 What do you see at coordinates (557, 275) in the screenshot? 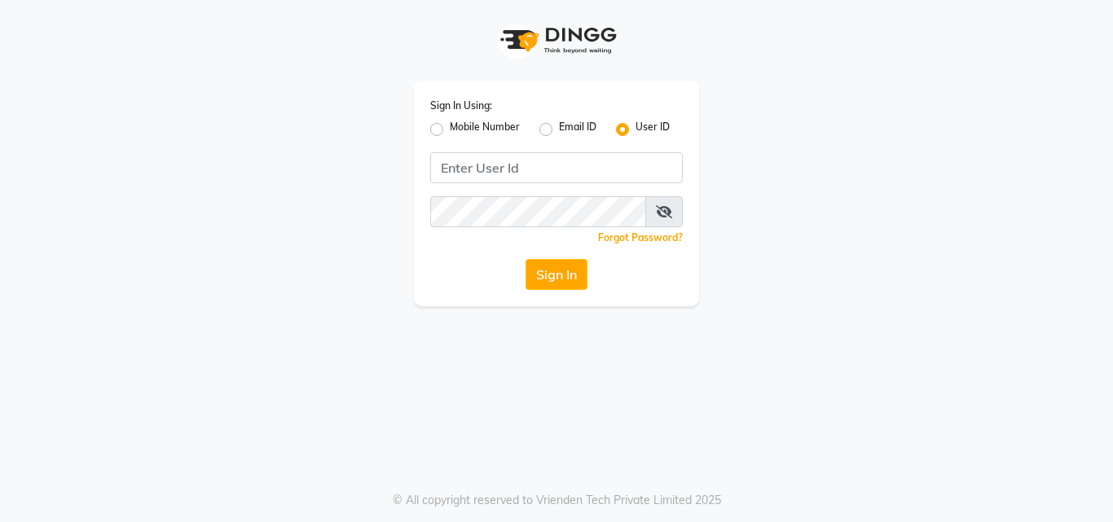
I see `button: Sign In` at bounding box center [557, 275].